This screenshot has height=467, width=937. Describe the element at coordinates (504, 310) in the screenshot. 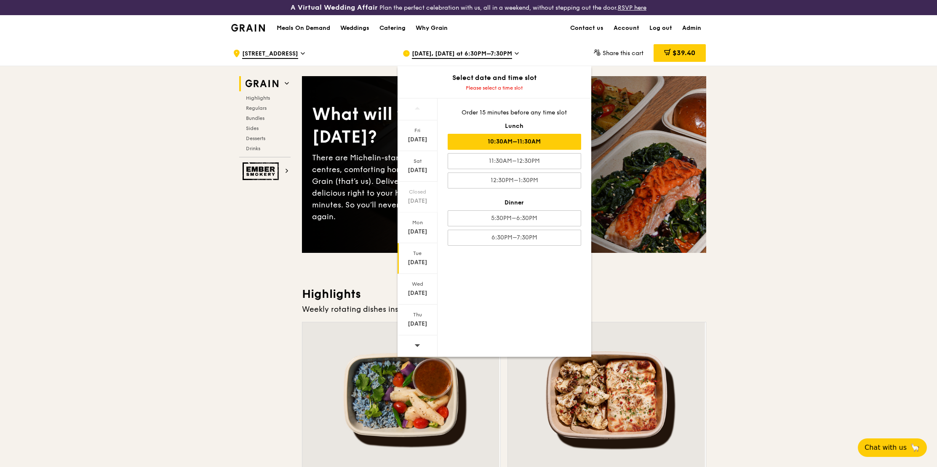

I see `div: Weekly rotating dishes inspired by flavours from around the world.` at that location.